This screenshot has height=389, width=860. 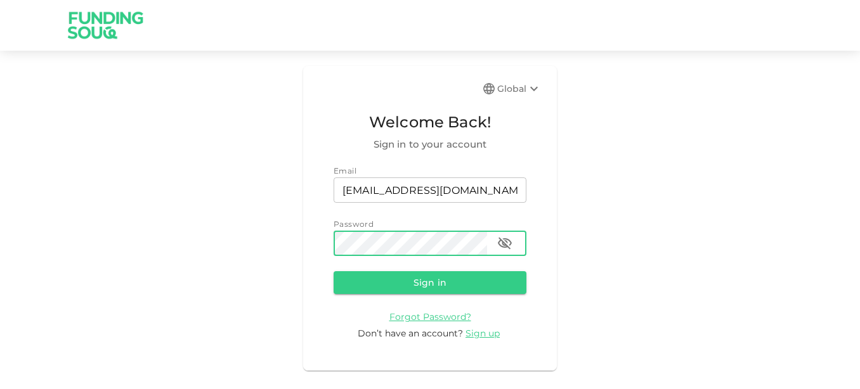 I want to click on span: Sign up, so click(x=483, y=334).